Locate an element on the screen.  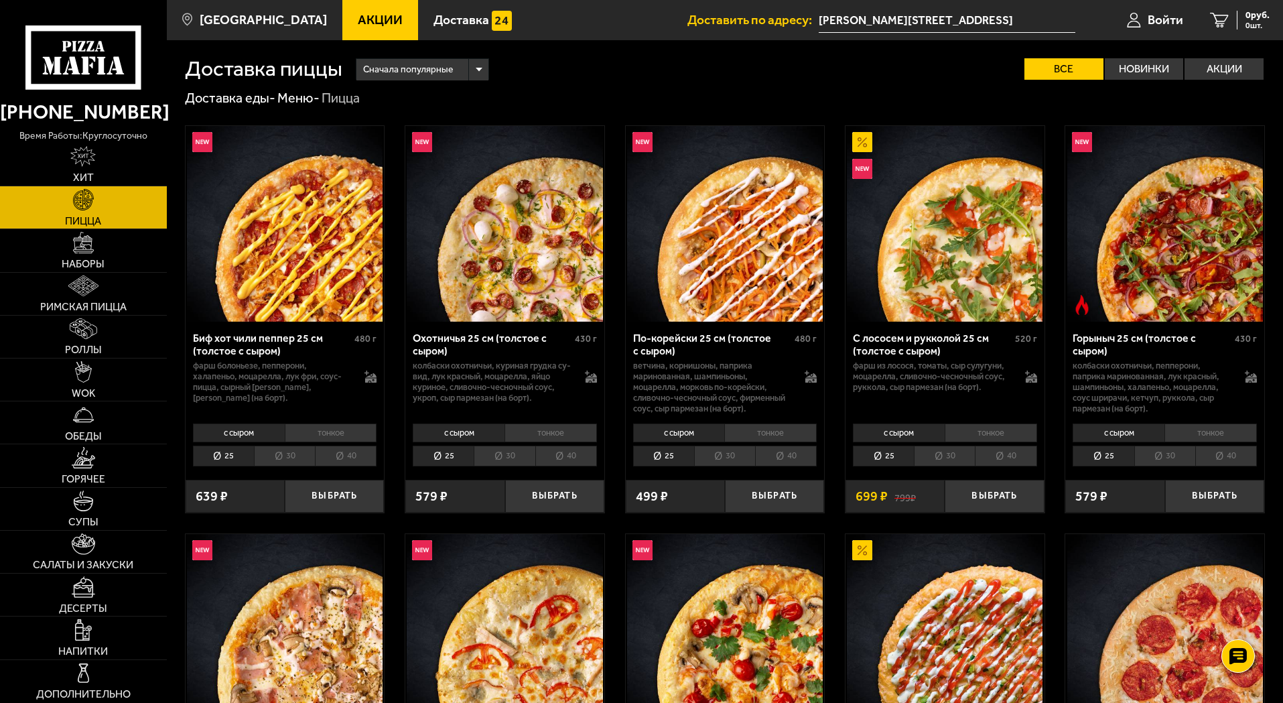
span: Горячее is located at coordinates (83, 479).